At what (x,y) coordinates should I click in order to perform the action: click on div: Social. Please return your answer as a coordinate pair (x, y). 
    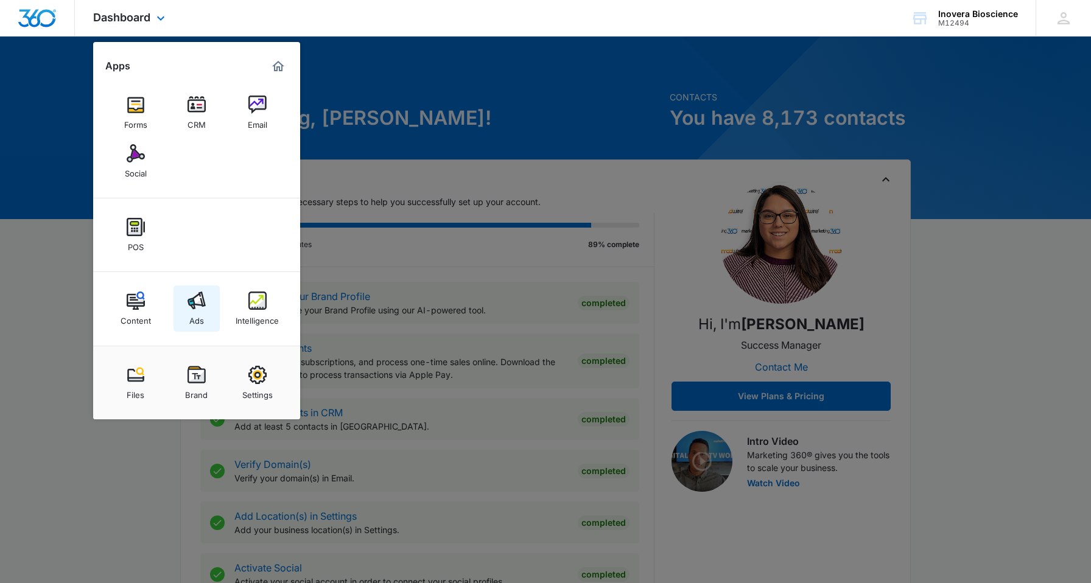
    Looking at the image, I should click on (136, 170).